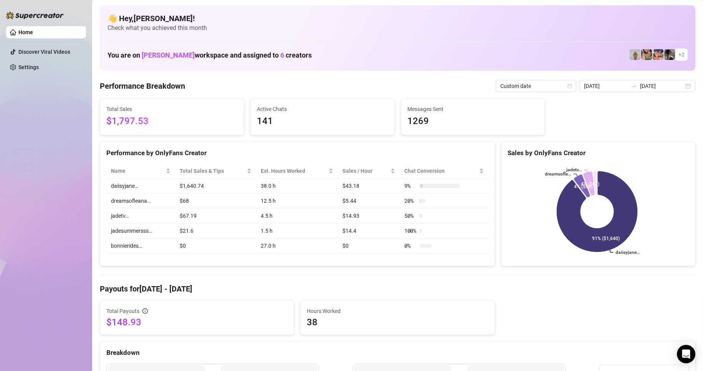 Image resolution: width=703 pixels, height=371 pixels. What do you see at coordinates (536, 86) in the screenshot?
I see `span: Custom date` at bounding box center [536, 86].